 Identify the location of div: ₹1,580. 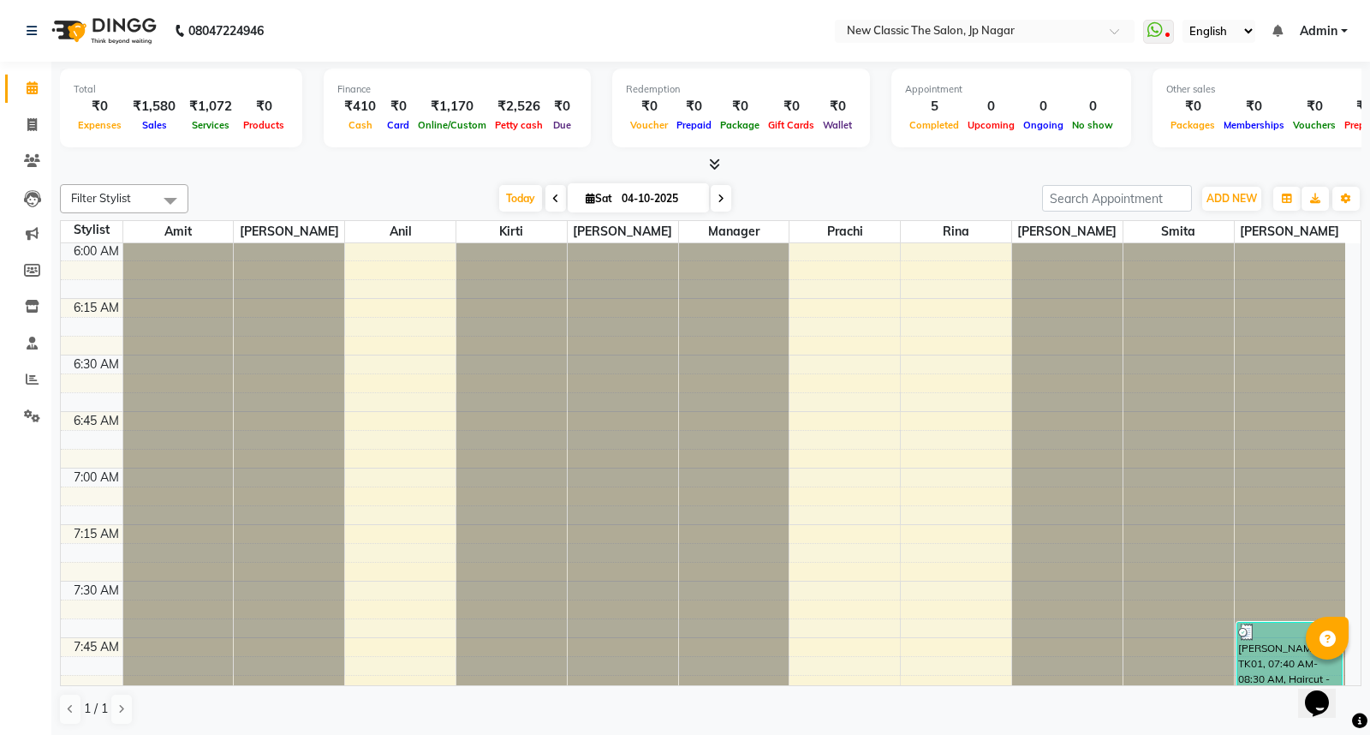
(154, 106).